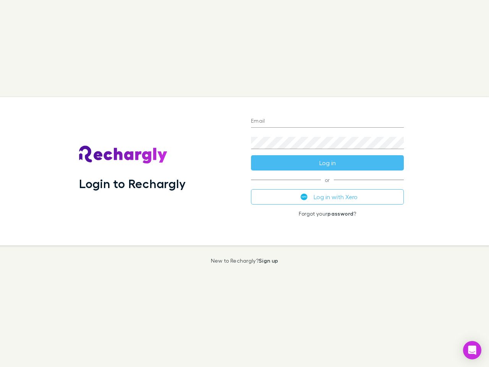  What do you see at coordinates (327, 180) in the screenshot?
I see `span: or` at bounding box center [327, 180].